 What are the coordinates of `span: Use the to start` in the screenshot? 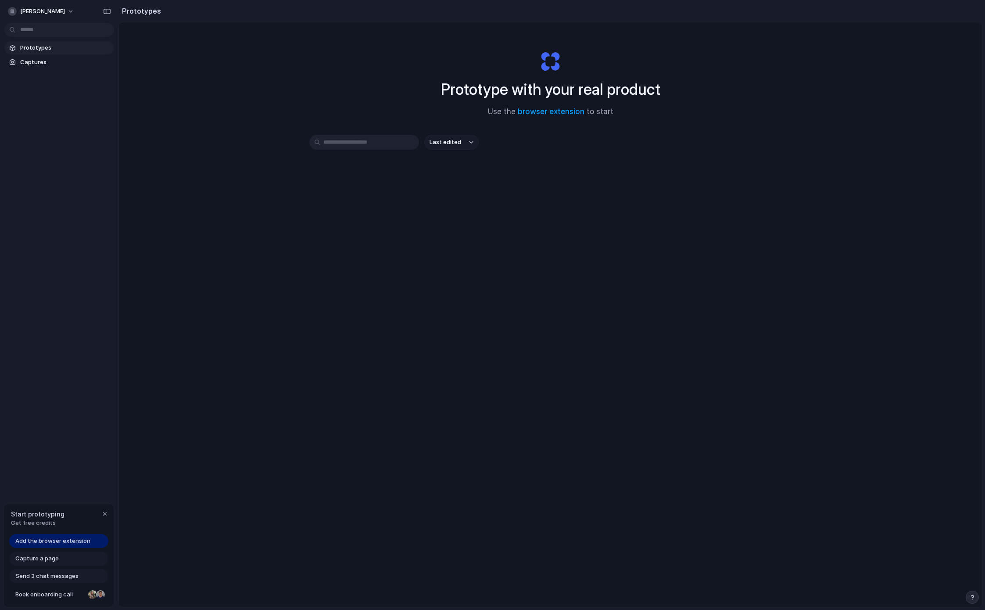 It's located at (551, 112).